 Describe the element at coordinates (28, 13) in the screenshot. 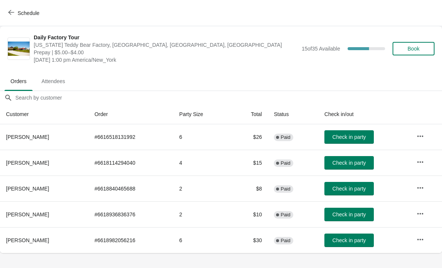

I see `span: Schedule` at that location.